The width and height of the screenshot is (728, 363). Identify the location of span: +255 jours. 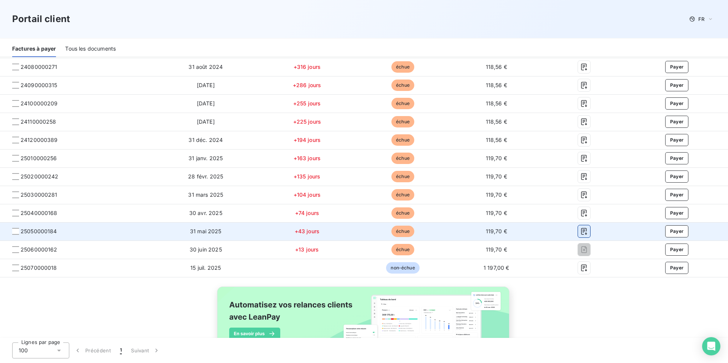
(307, 103).